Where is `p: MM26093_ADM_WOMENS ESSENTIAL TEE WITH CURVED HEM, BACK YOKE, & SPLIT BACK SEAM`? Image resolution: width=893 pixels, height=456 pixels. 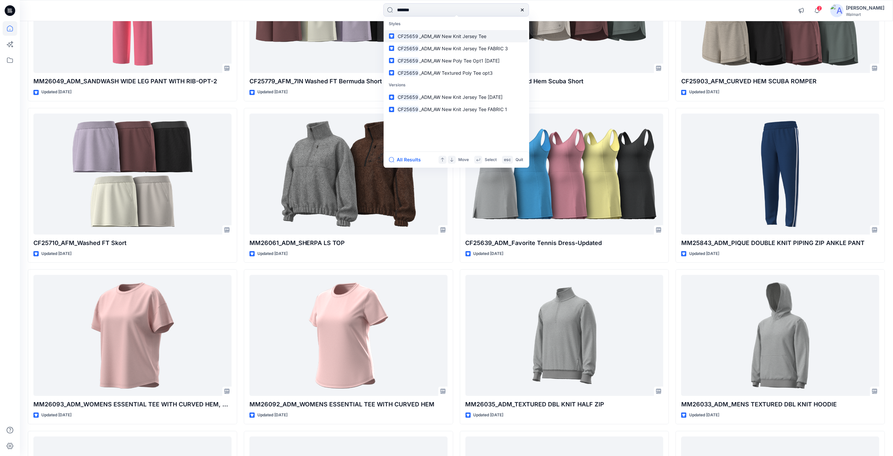 p: MM26093_ADM_WOMENS ESSENTIAL TEE WITH CURVED HEM, BACK YOKE, & SPLIT BACK SEAM is located at coordinates (132, 405).